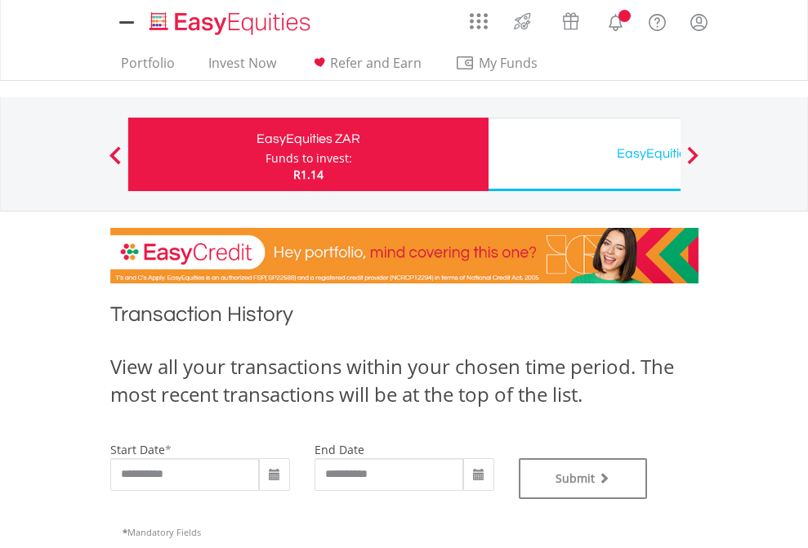  What do you see at coordinates (365, 67) in the screenshot?
I see `a: Refer and Earn` at bounding box center [365, 67].